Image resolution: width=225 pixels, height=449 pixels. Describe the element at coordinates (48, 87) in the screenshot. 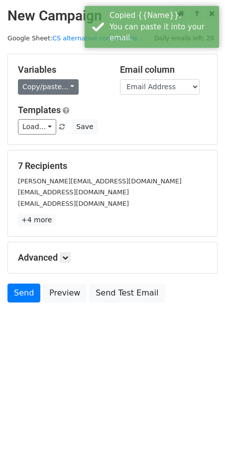

I see `a: Copy/paste...` at that location.